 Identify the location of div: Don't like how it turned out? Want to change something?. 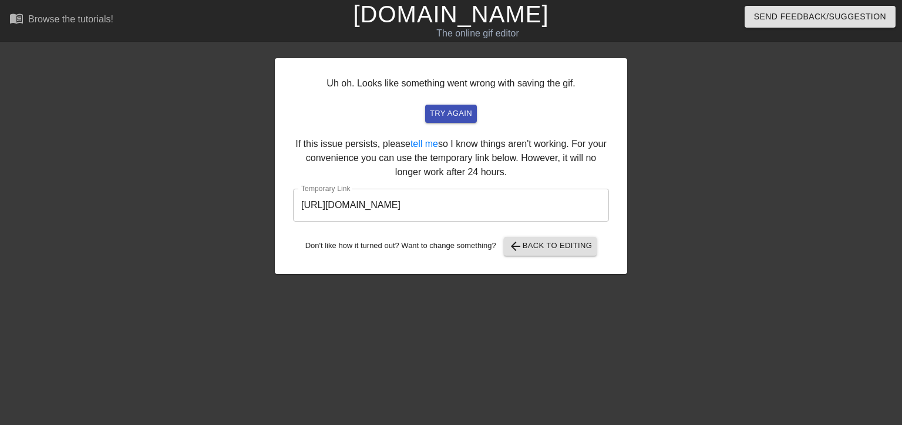
(451, 246).